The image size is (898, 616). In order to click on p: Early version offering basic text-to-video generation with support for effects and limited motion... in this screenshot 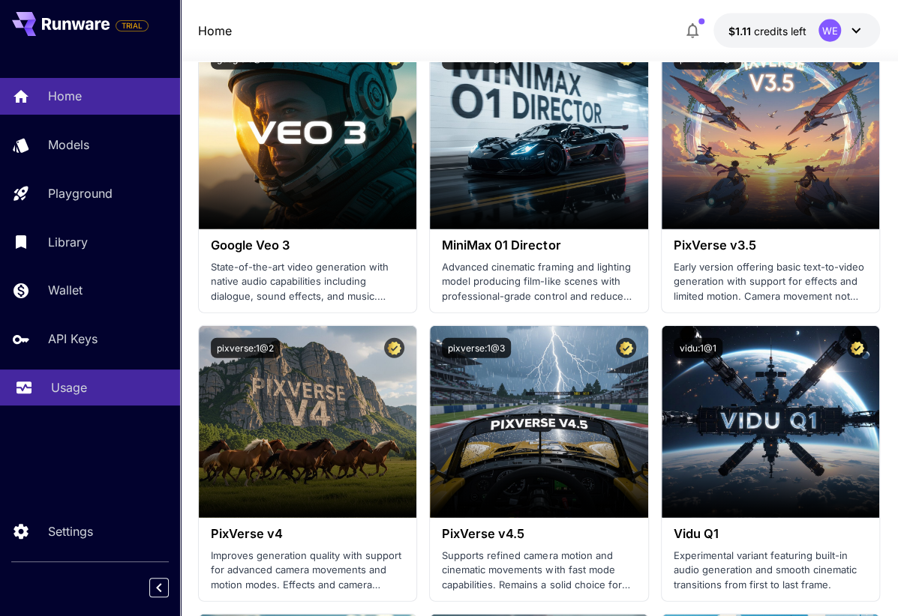, I will do `click(770, 282)`.